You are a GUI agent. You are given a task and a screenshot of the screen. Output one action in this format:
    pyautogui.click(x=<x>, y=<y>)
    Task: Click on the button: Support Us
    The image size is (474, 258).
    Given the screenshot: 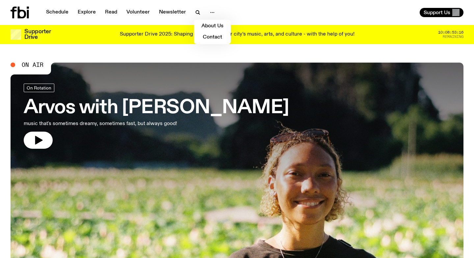 What is the action you would take?
    pyautogui.click(x=442, y=13)
    